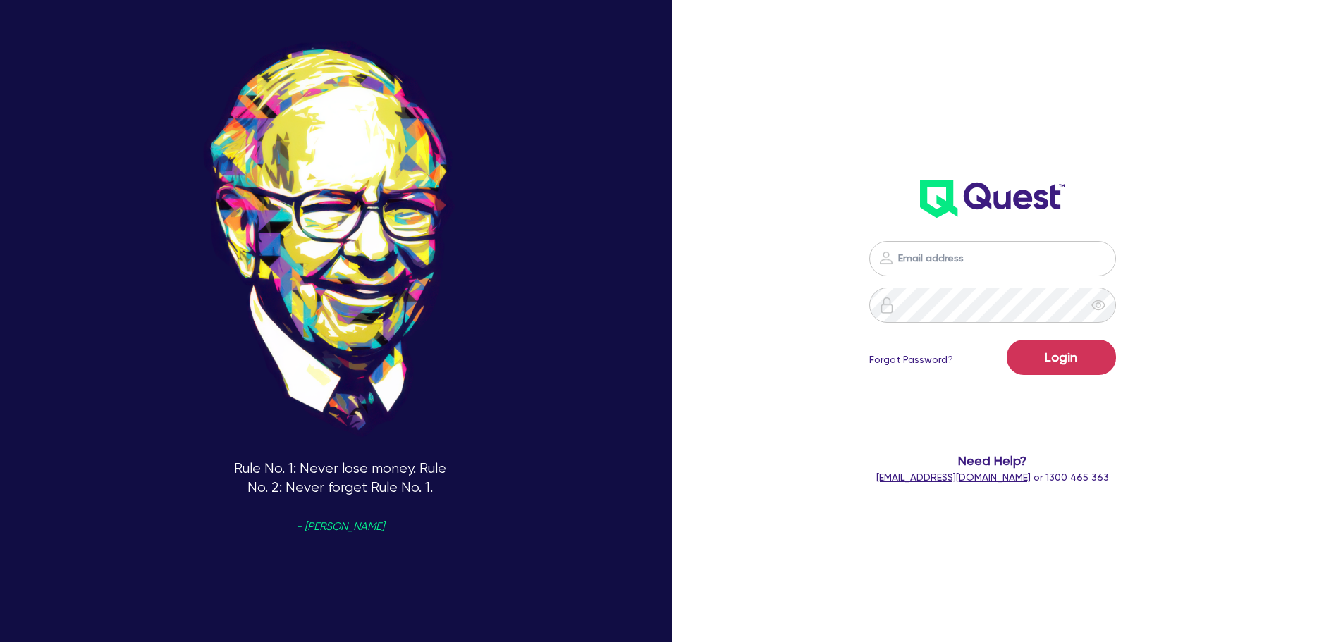  Describe the element at coordinates (1061, 358) in the screenshot. I see `button: Login` at that location.